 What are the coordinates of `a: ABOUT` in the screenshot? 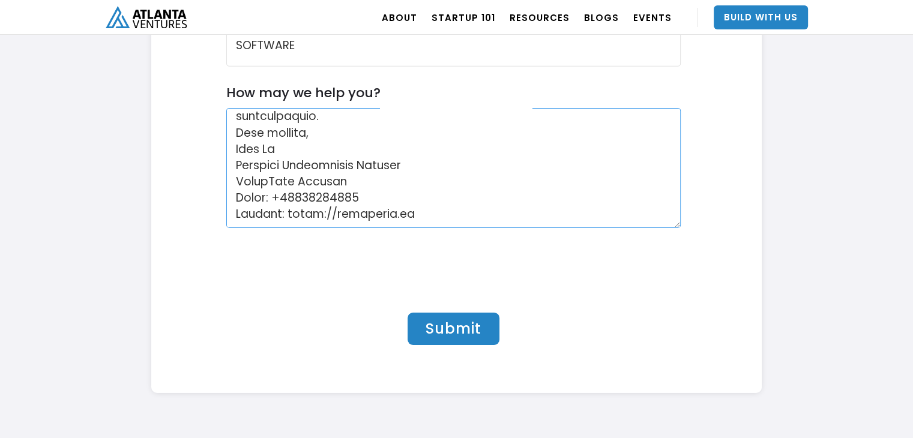 It's located at (399, 17).